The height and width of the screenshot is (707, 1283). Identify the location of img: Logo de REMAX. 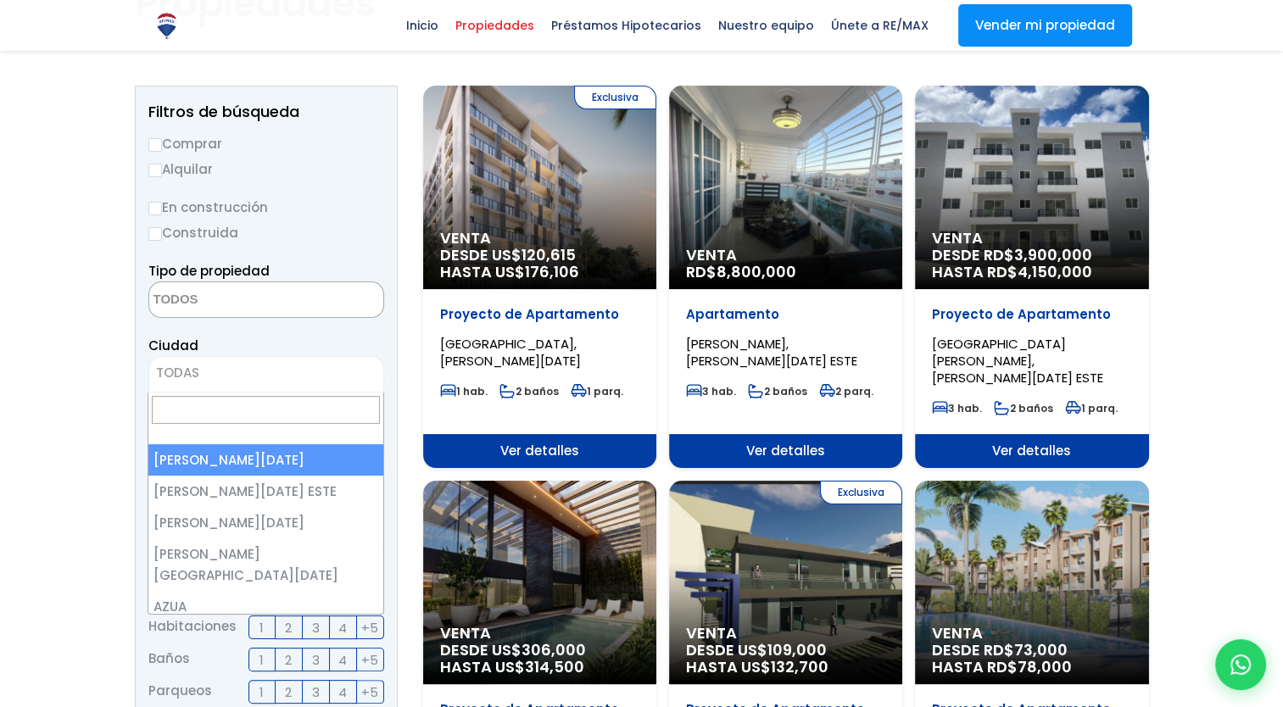
(166, 25).